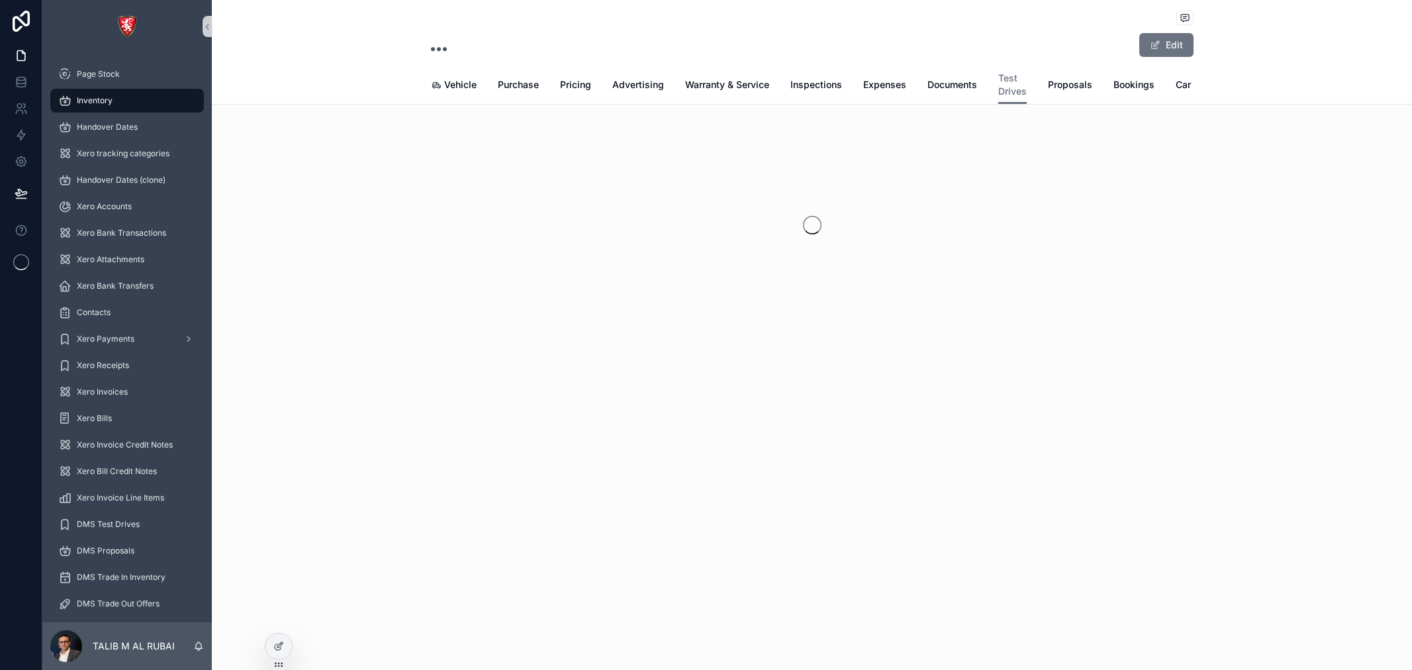  What do you see at coordinates (127, 207) in the screenshot?
I see `a: Xero Accounts` at bounding box center [127, 207].